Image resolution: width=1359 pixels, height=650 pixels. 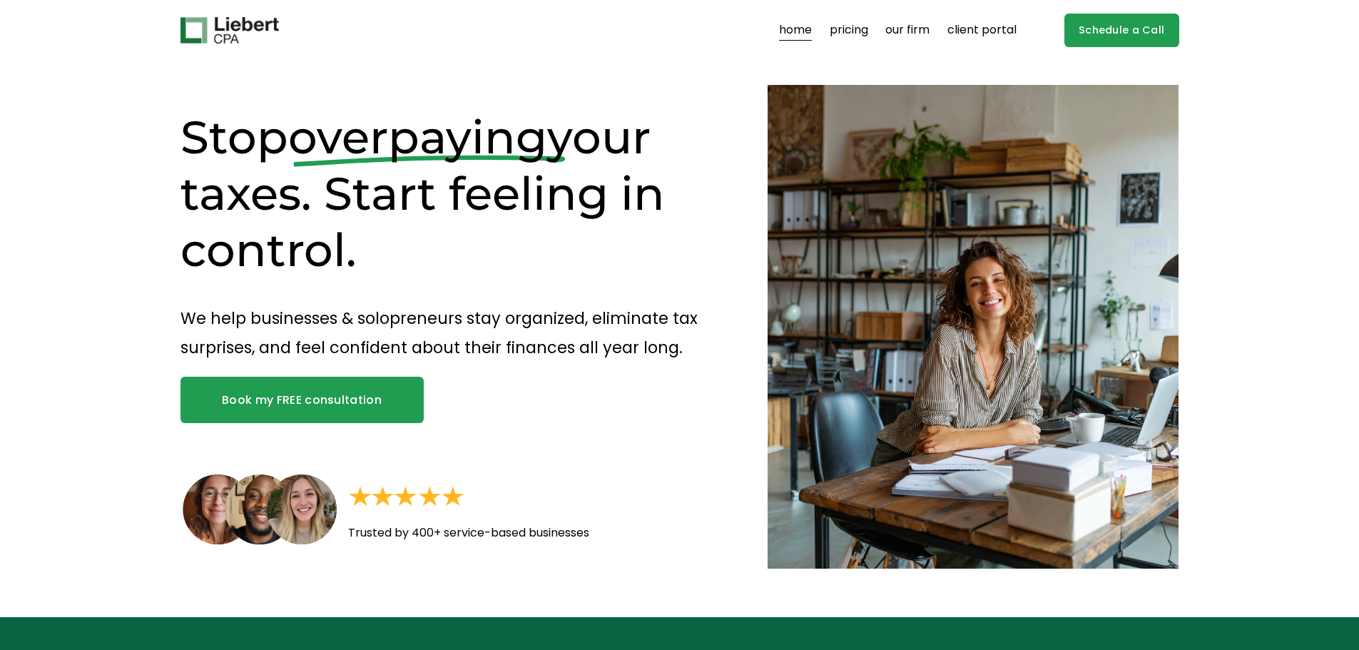 What do you see at coordinates (511, 533) in the screenshot?
I see `p: Trusted by 400+ service-based businesses` at bounding box center [511, 533].